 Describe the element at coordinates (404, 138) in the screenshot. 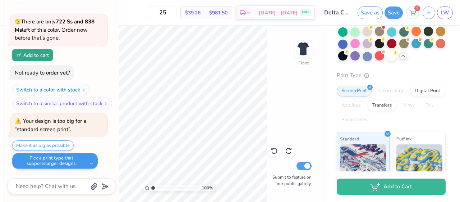

I see `span: Puff Ink` at that location.